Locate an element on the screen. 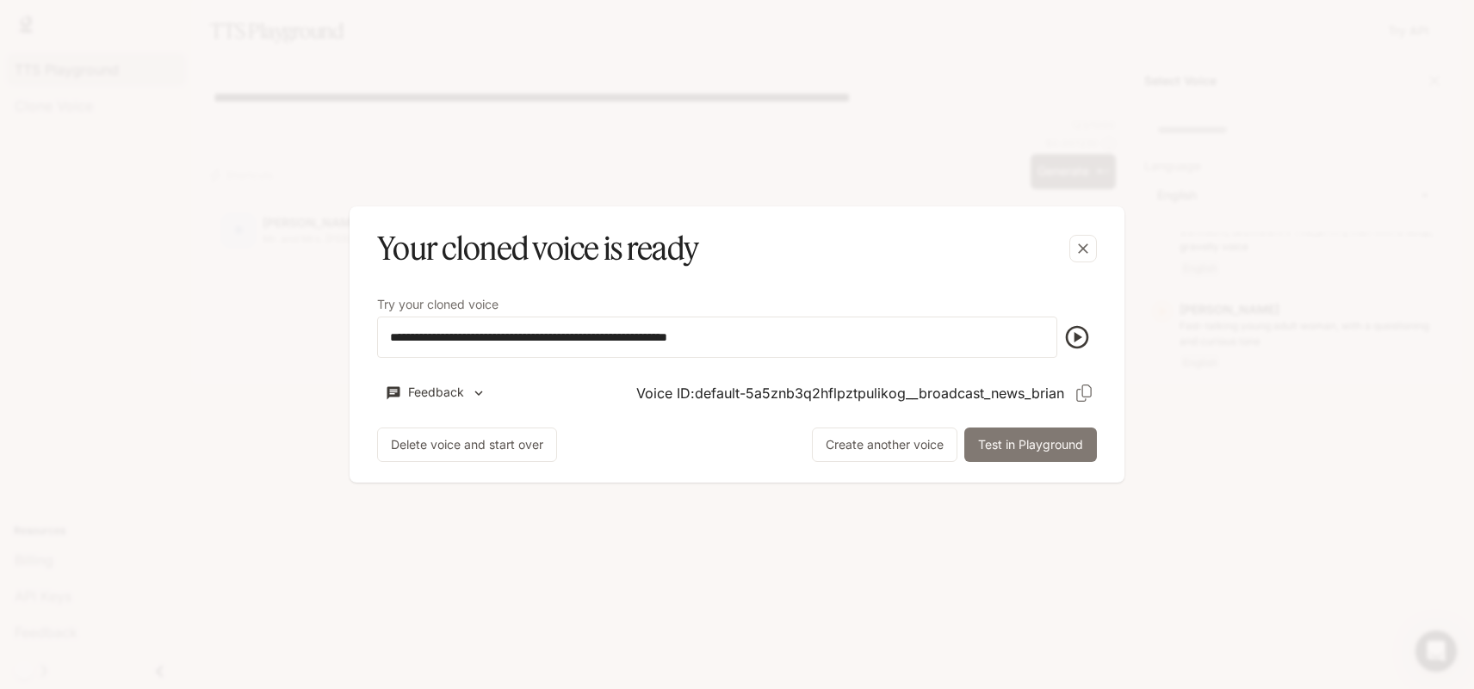  p: Try your cloned voice is located at coordinates (437, 305).